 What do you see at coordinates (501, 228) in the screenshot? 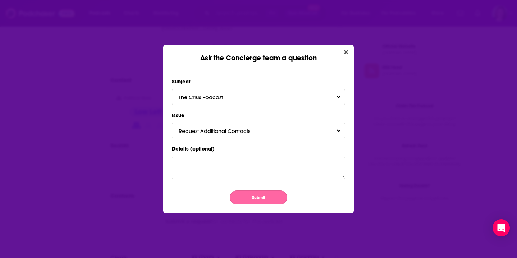
I see `div: Open Intercom Messenger` at bounding box center [501, 228].